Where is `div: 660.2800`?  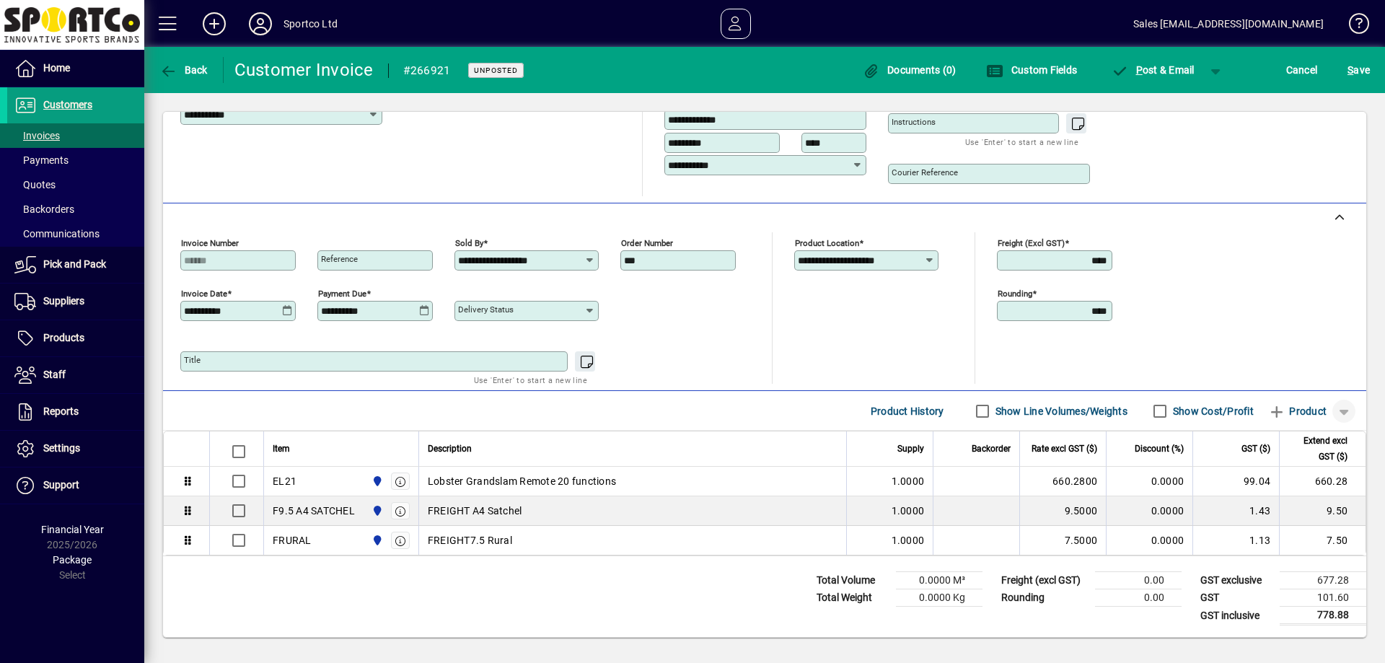 div: 660.2800 is located at coordinates (1063, 481).